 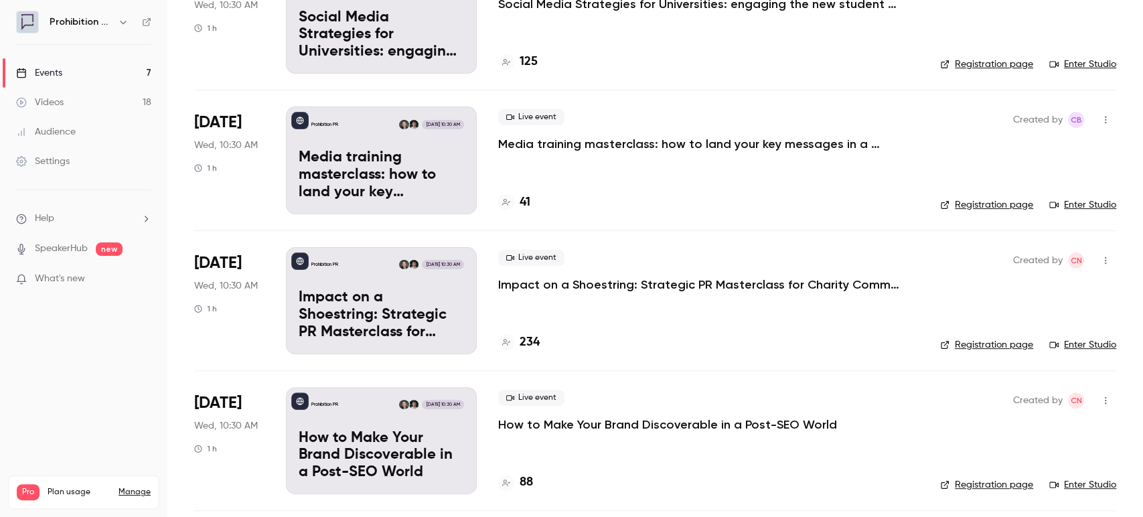 I want to click on a: How to Make Your Brand Discoverable in a Post-SEO World, so click(x=667, y=424).